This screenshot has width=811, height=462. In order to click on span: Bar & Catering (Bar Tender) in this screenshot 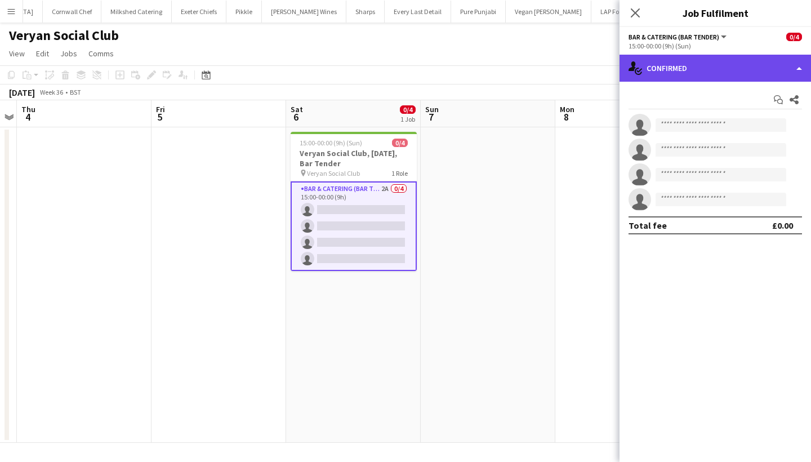, I will do `click(674, 37)`.